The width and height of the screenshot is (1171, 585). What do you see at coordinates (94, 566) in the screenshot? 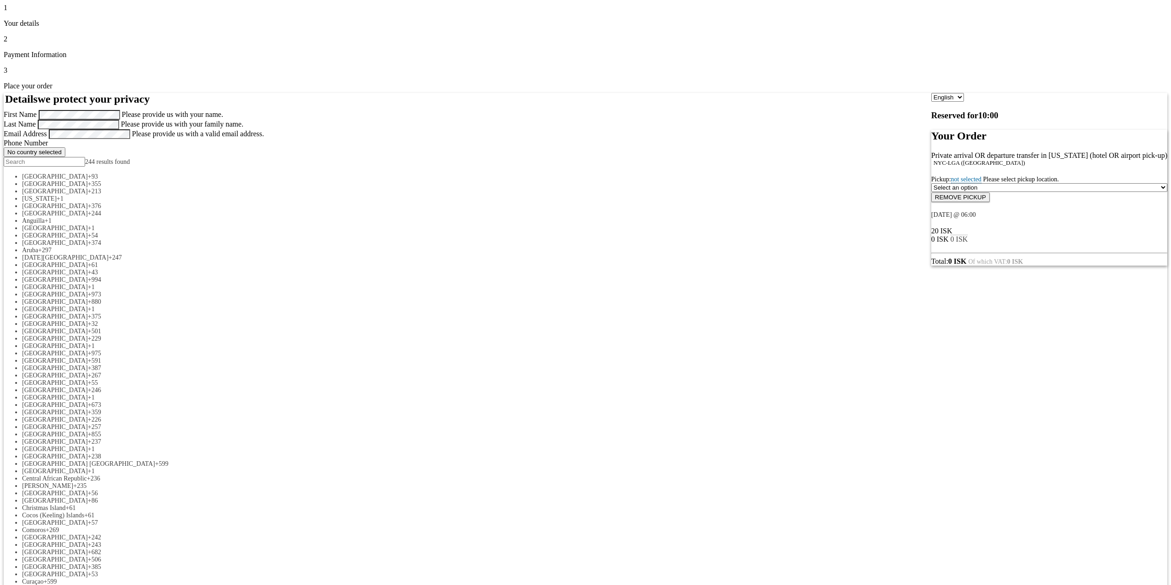
I see `span: +385` at bounding box center [94, 566].